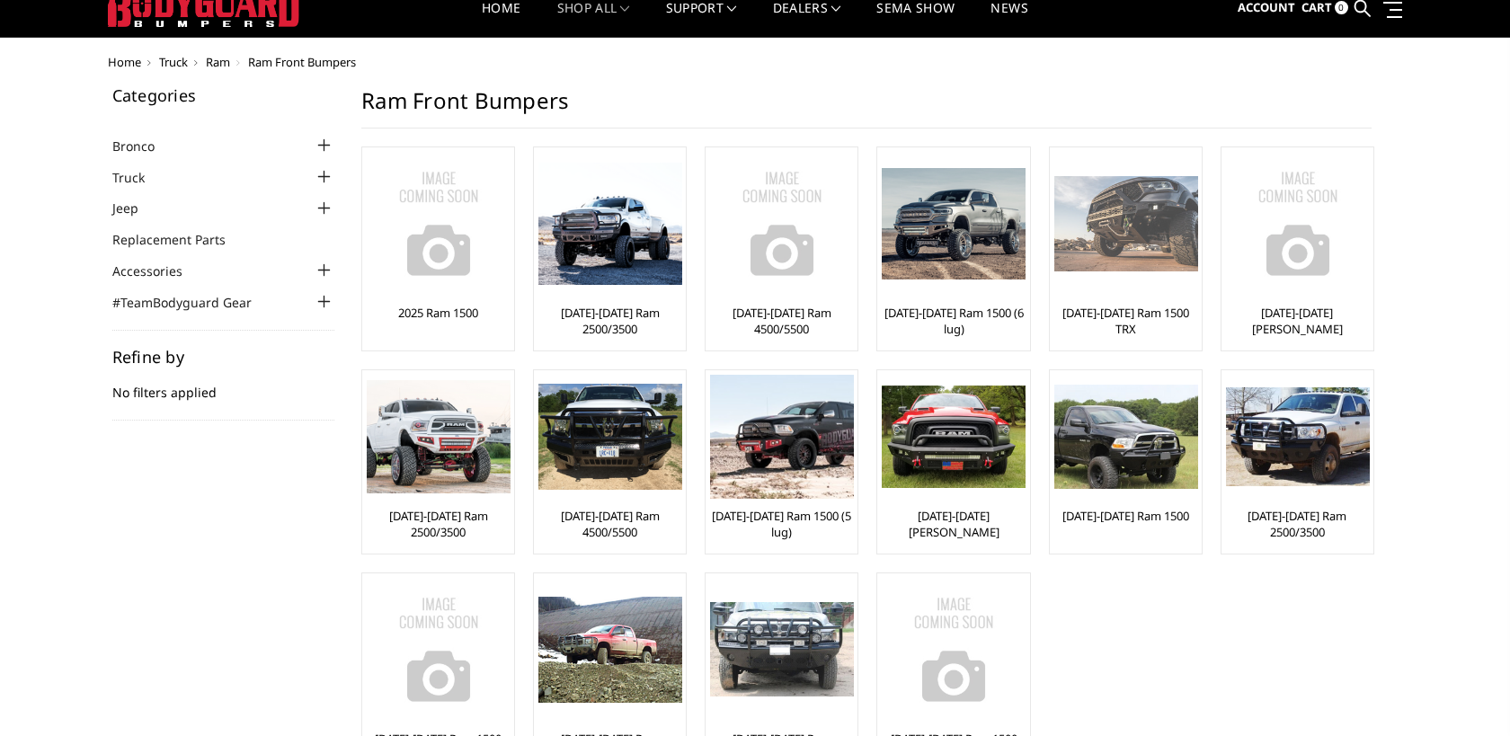  What do you see at coordinates (173, 62) in the screenshot?
I see `span: Truck` at bounding box center [173, 62].